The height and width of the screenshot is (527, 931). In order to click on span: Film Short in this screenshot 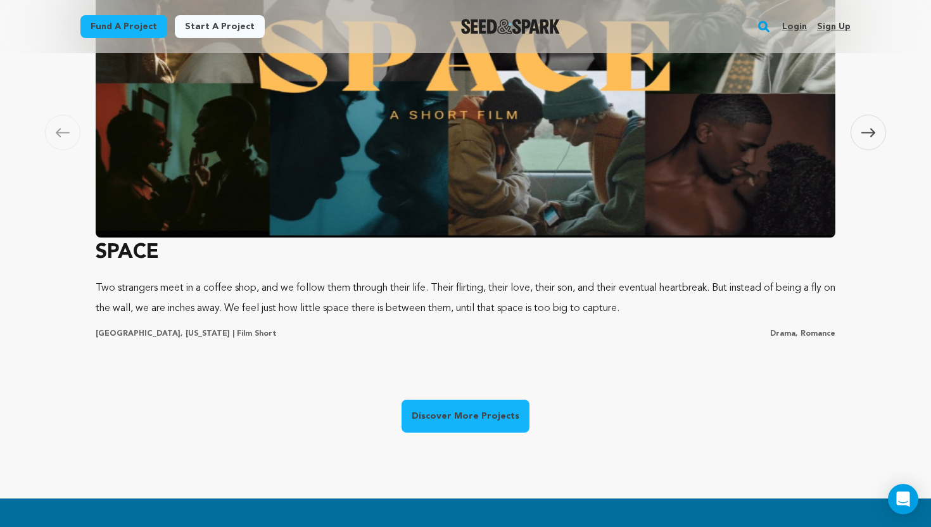, I will do `click(256, 334)`.